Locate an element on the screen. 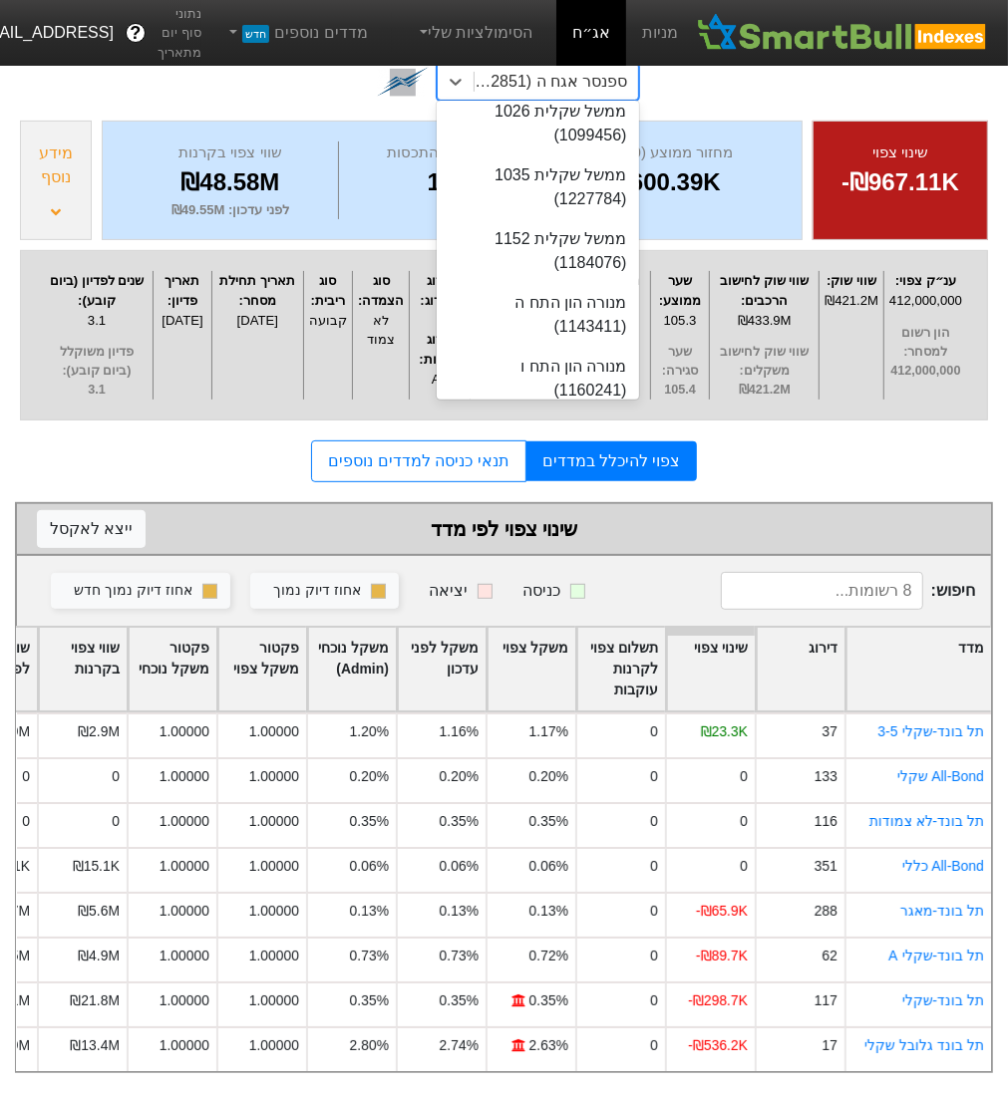  div: 0.06% is located at coordinates (548, 866).